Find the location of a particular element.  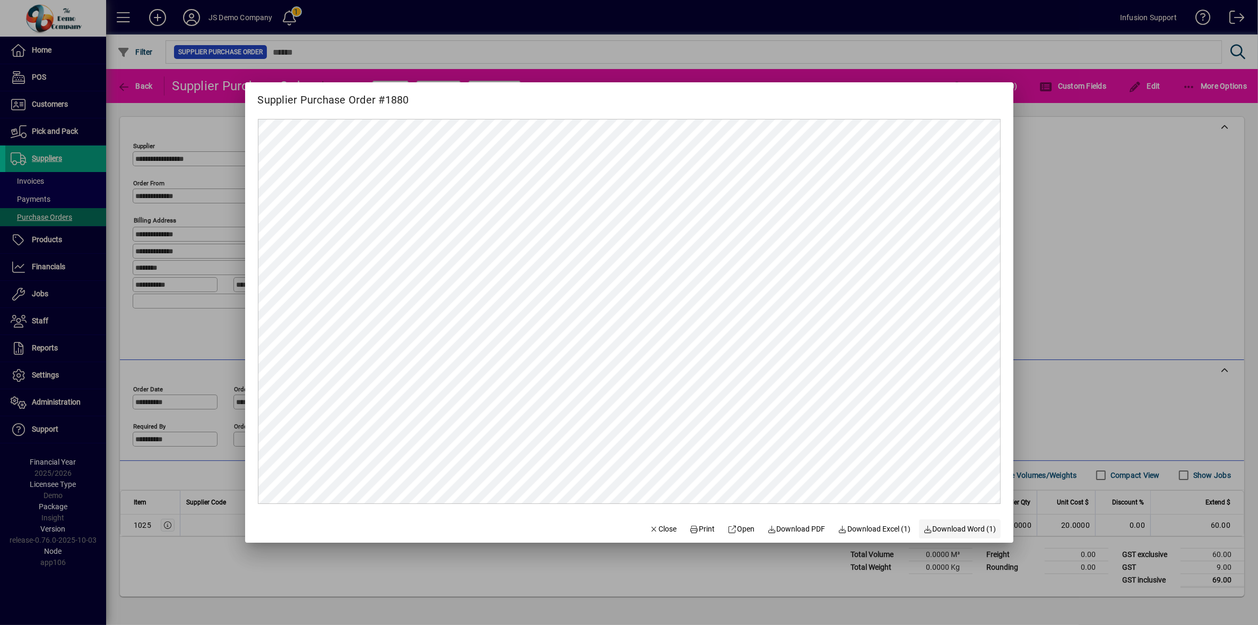

button: Download Excel (1) is located at coordinates (875, 529).